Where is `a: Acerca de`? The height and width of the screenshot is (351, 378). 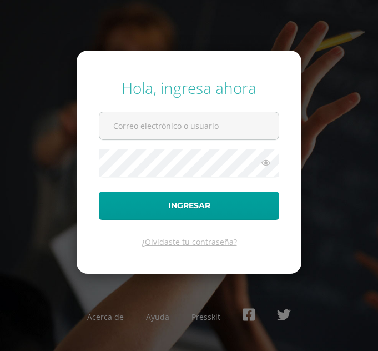 a: Acerca de is located at coordinates (105, 316).